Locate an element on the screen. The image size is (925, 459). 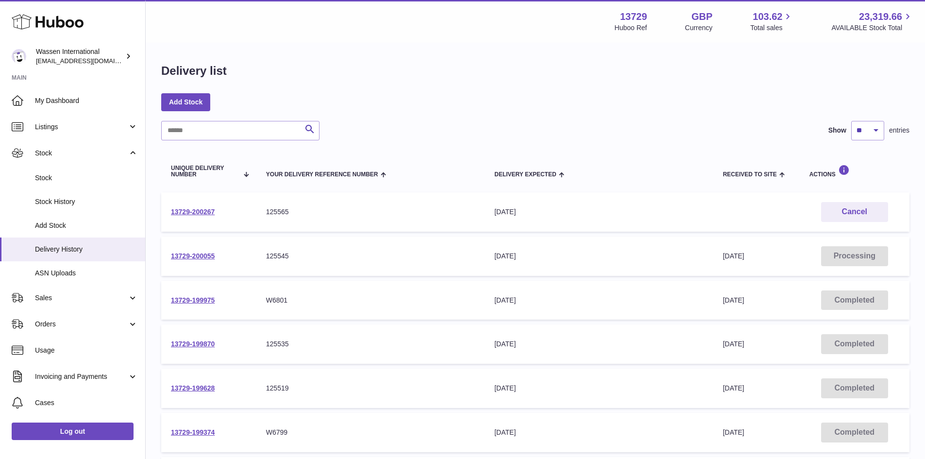
a: Log out is located at coordinates (72, 431).